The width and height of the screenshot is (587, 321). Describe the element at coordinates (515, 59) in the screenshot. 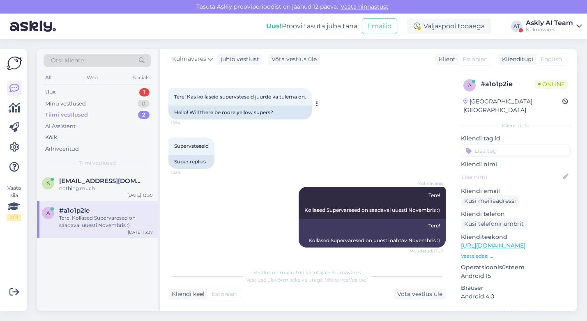

I see `div: Klienditugi` at that location.